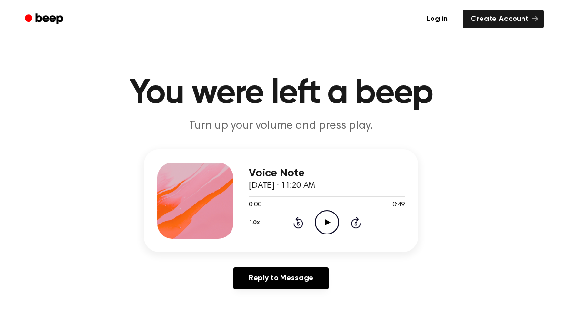 This screenshot has width=562, height=326. What do you see at coordinates (281, 93) in the screenshot?
I see `h1: You were left a beep` at bounding box center [281, 93].